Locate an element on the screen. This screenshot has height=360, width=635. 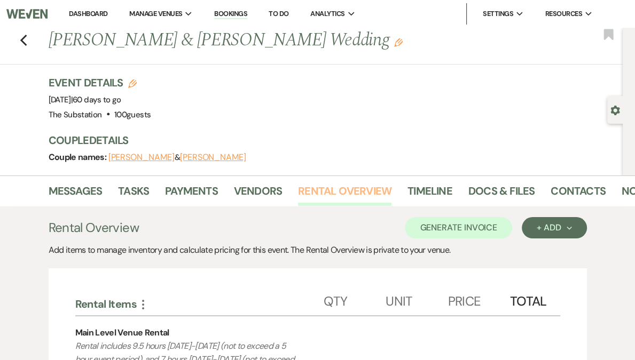
span: Analytics is located at coordinates (327, 14).